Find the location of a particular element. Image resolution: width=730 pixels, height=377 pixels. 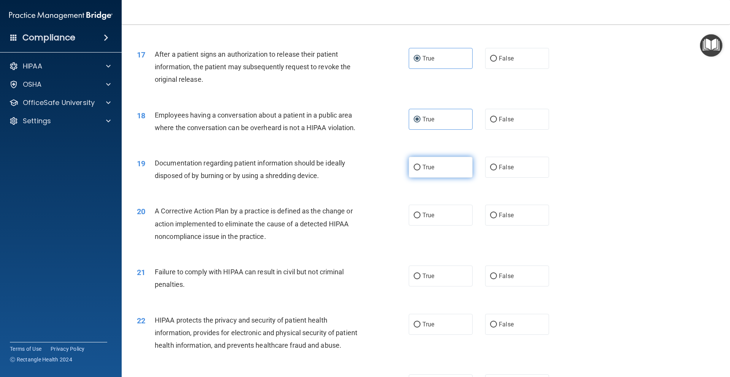

p: HIPAA is located at coordinates (32, 66).